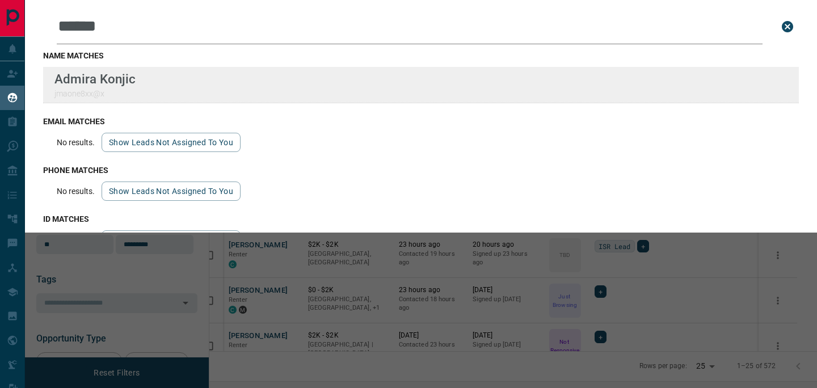  What do you see at coordinates (421, 219) in the screenshot?
I see `h3: id matches` at bounding box center [421, 219].